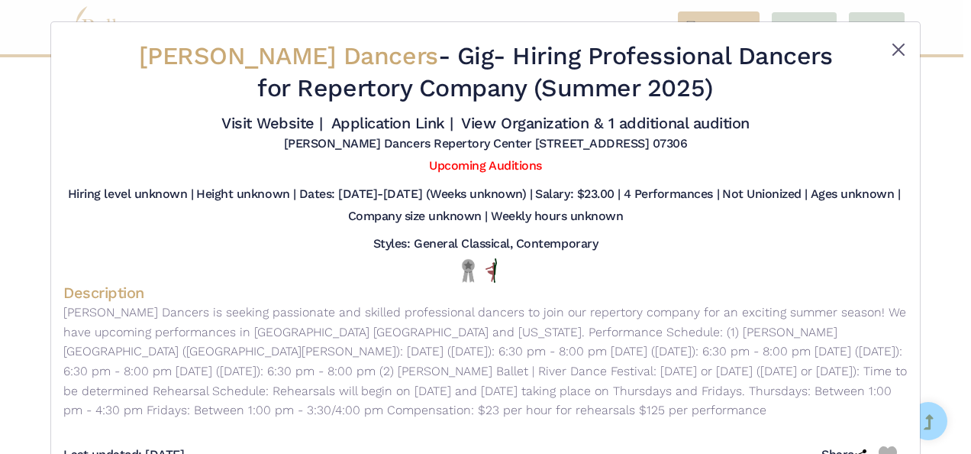 This screenshot has height=454, width=971. Describe the element at coordinates (272, 123) in the screenshot. I see `a: Visit Website |` at that location.